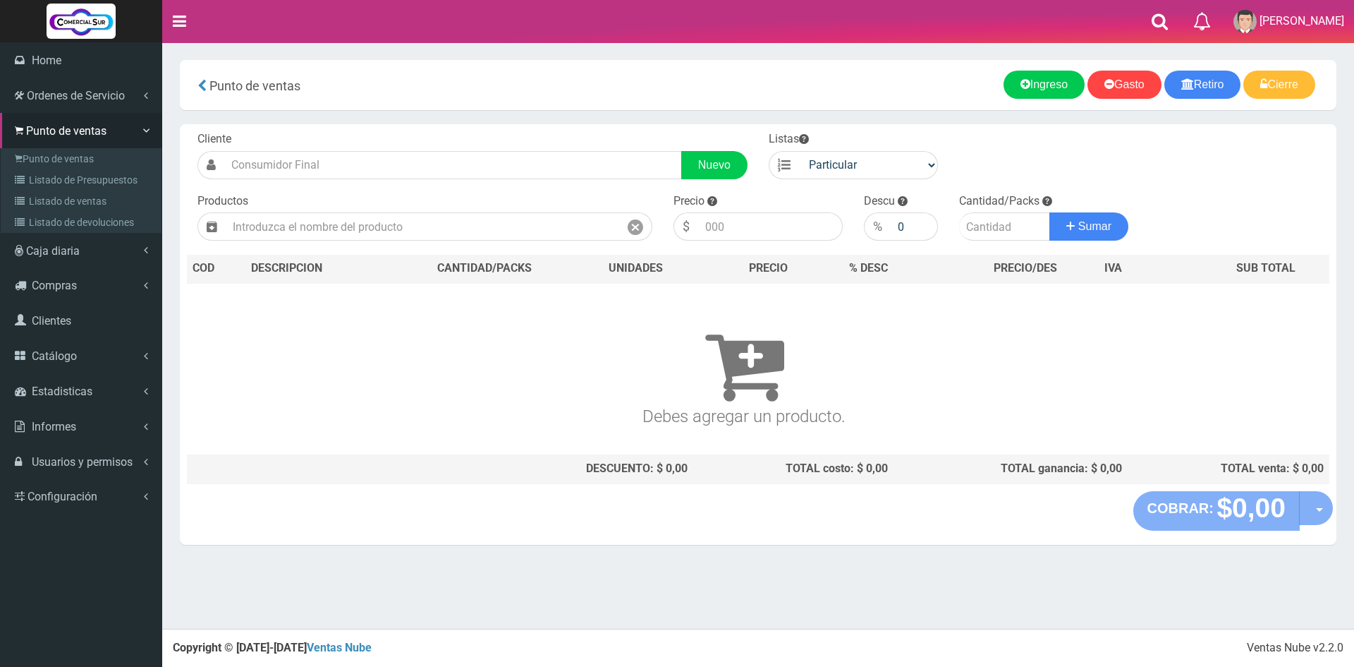  What do you see at coordinates (53, 250) in the screenshot?
I see `span: Caja diaria` at bounding box center [53, 250].